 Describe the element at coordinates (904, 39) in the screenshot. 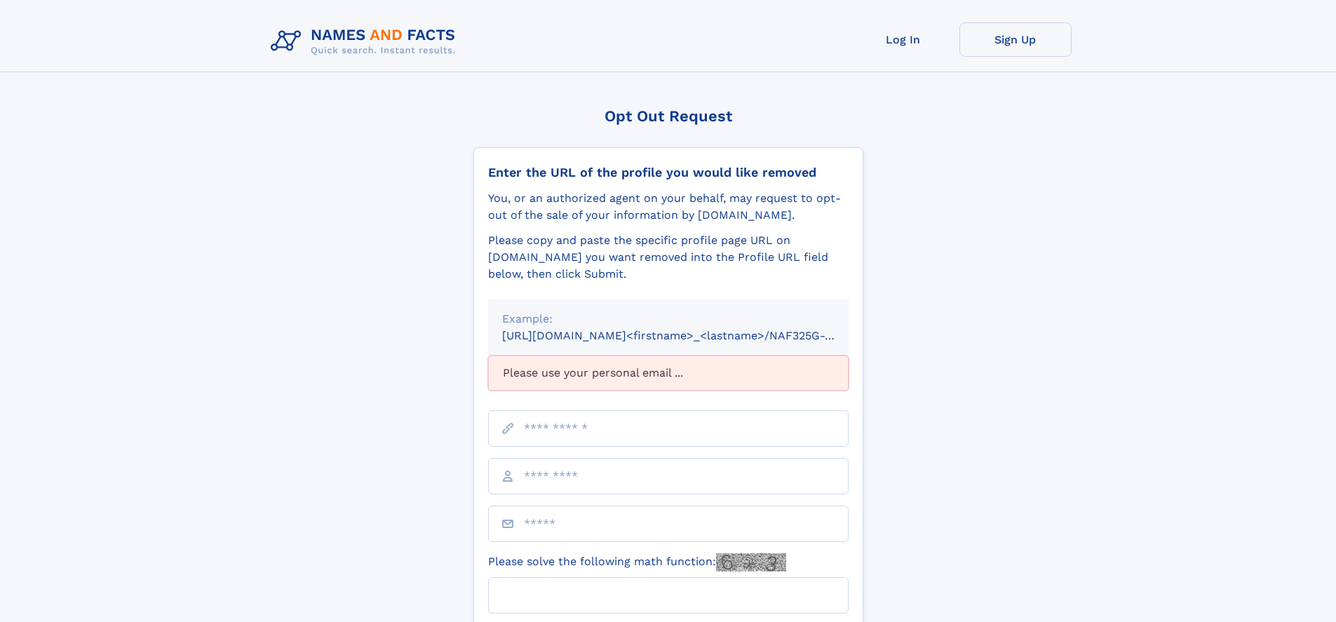

I see `a: Log In` at that location.